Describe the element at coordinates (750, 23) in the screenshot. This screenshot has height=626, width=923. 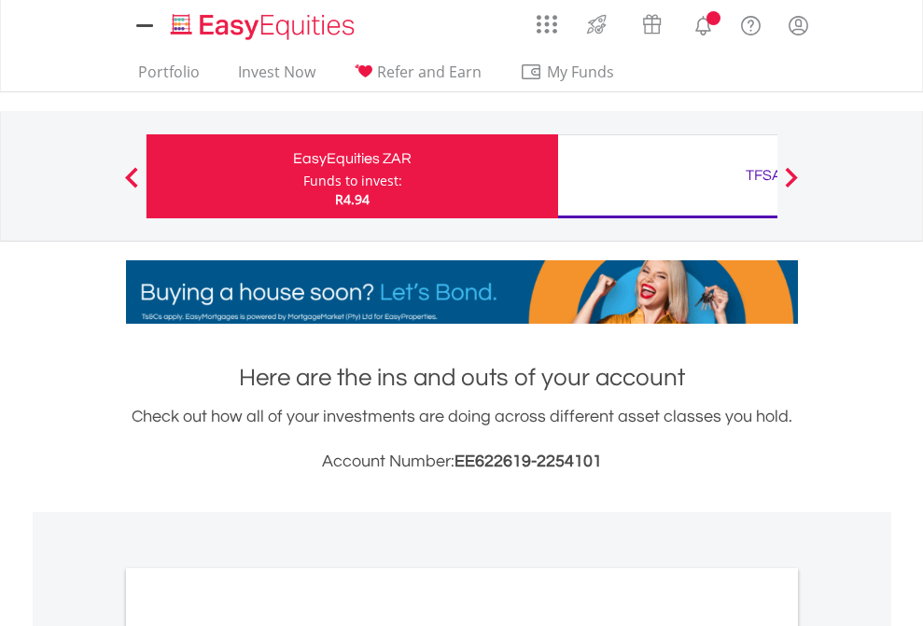
I see `a: FAQ's and Support` at that location.